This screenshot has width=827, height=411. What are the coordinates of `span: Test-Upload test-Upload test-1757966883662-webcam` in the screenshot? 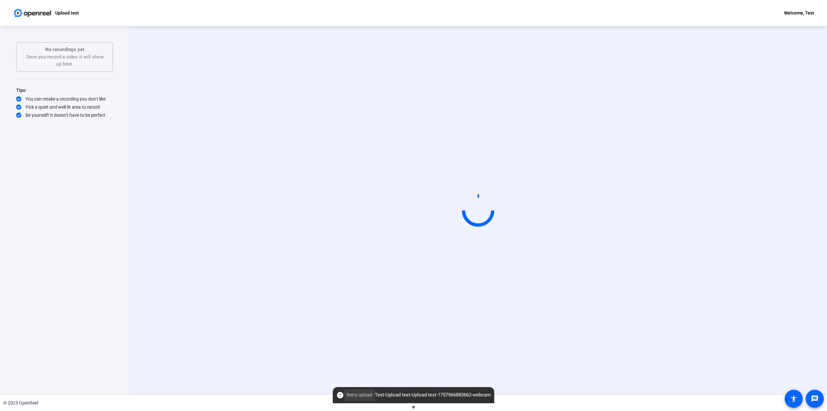 It's located at (414, 395).